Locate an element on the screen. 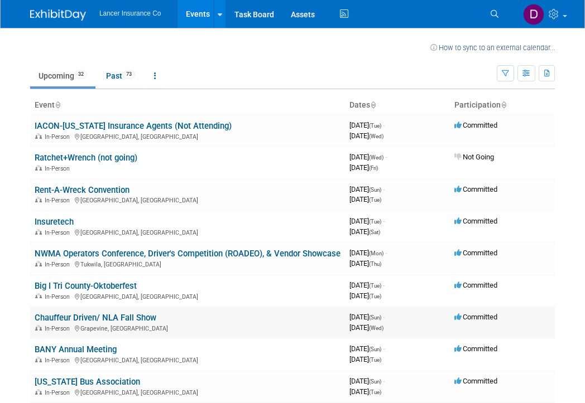 The image size is (585, 403). span: Lancer Insurance Co is located at coordinates (130, 13).